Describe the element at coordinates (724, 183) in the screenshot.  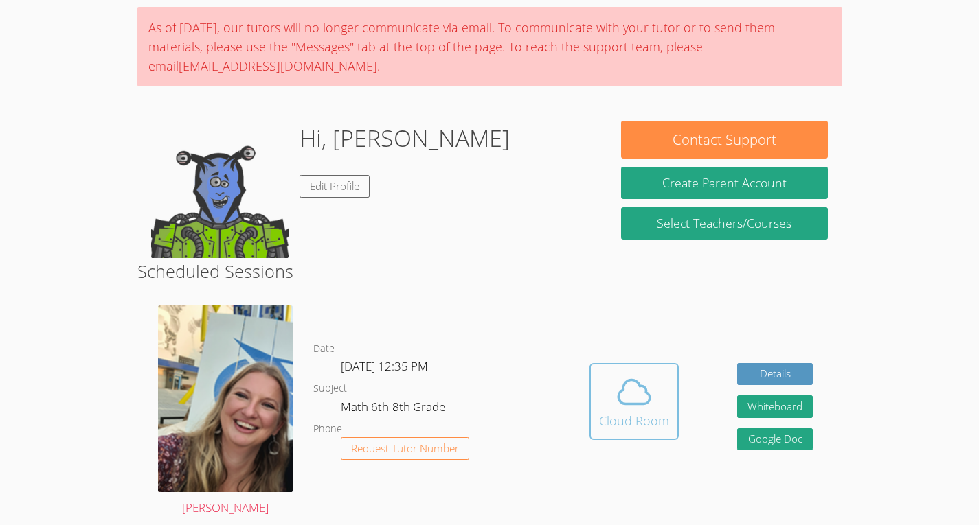
I see `button: Create Parent Account` at that location.